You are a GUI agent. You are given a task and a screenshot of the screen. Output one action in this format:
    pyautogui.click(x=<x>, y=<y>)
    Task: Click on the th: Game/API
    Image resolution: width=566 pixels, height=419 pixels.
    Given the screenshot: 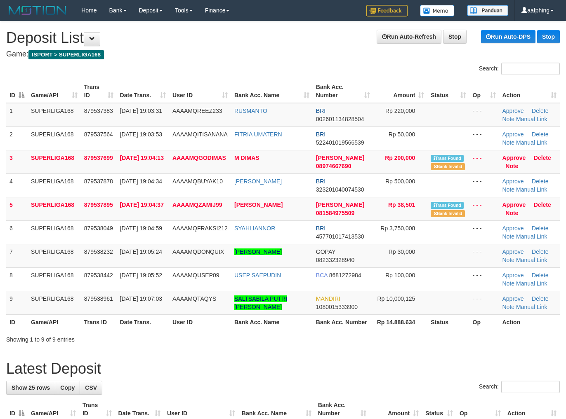 What is the action you would take?
    pyautogui.click(x=54, y=322)
    